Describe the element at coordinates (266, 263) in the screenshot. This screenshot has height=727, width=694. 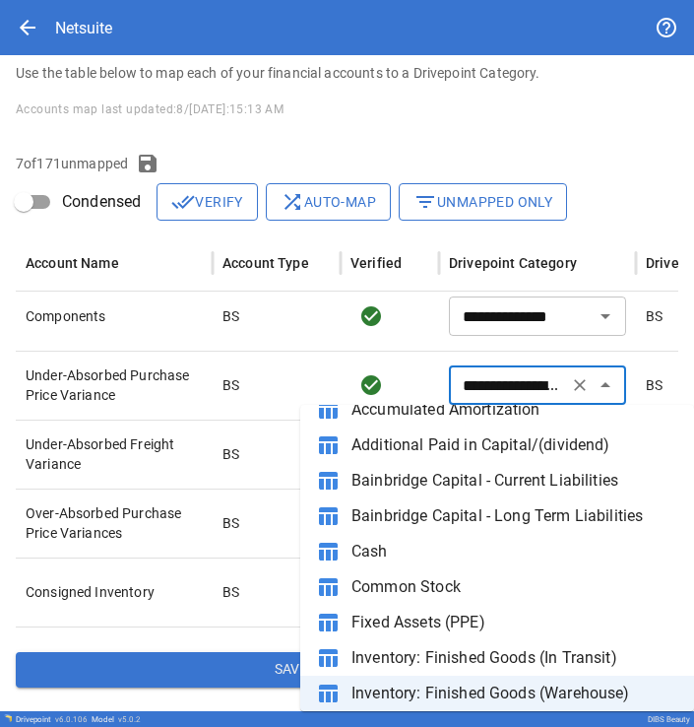
I see `div: Account Type` at that location.